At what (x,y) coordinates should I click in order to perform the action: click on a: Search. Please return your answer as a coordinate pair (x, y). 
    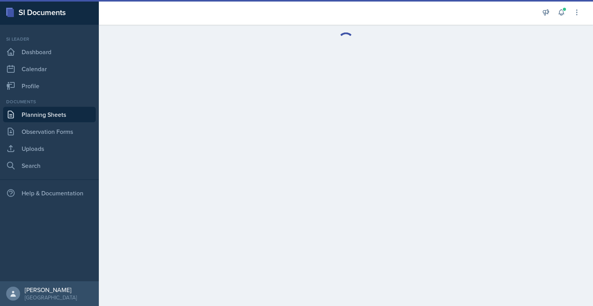
    Looking at the image, I should click on (49, 165).